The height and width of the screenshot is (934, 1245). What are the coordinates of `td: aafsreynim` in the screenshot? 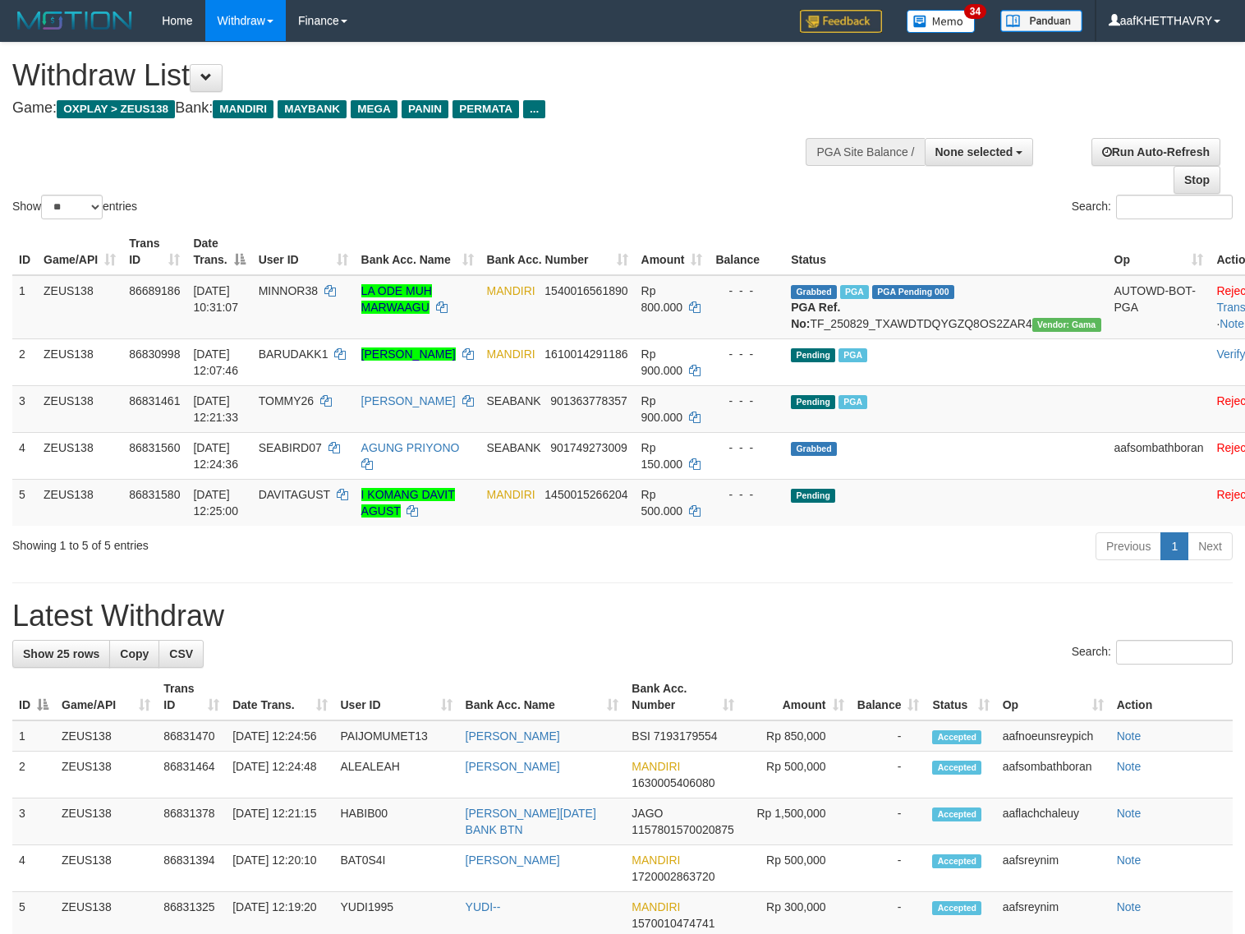 It's located at (1053, 868).